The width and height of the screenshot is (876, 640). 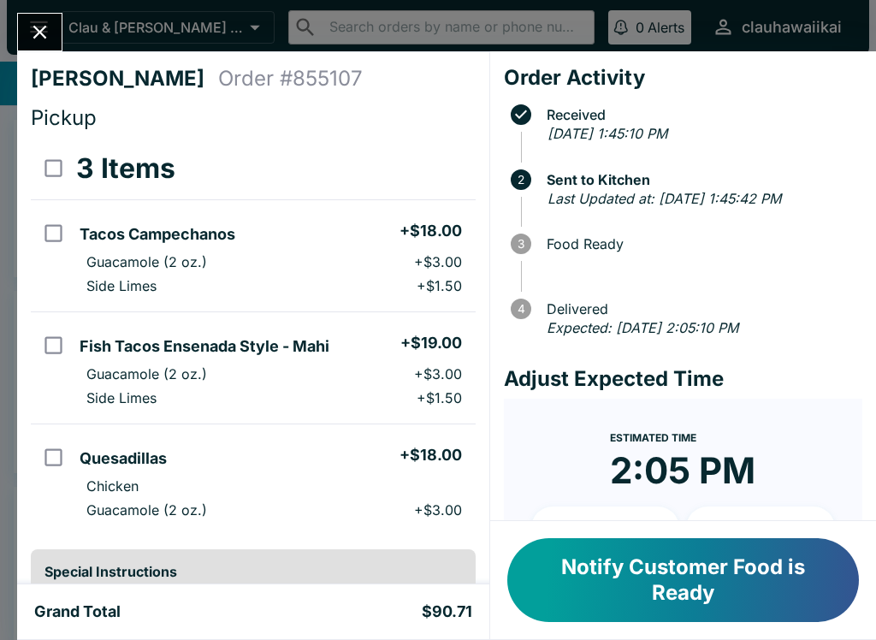 I want to click on h4: Order # 855107, so click(x=290, y=79).